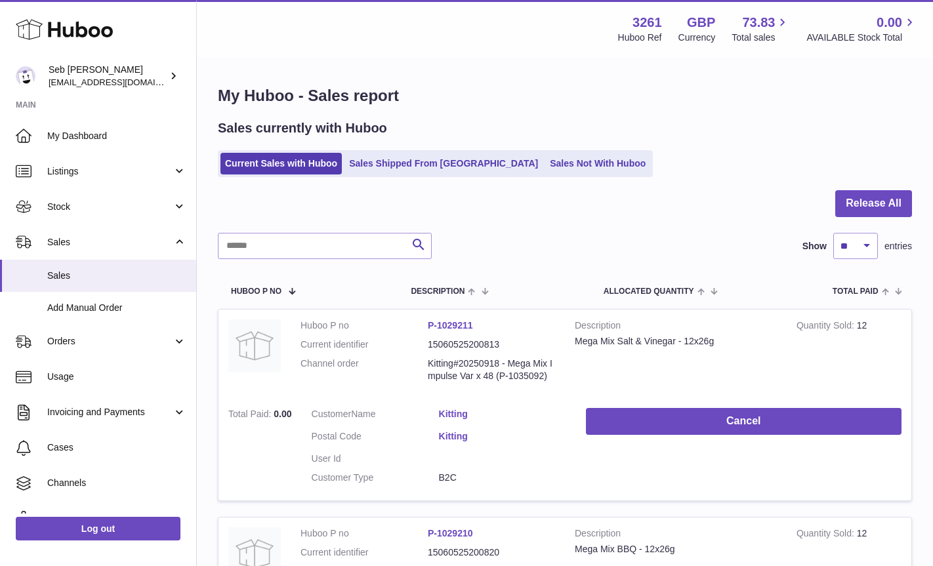  What do you see at coordinates (281, 163) in the screenshot?
I see `a: Current Sales with Huboo` at bounding box center [281, 163].